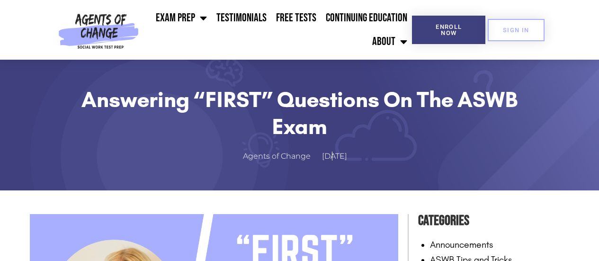 The height and width of the screenshot is (261, 599). What do you see at coordinates (448, 30) in the screenshot?
I see `a: Enroll Now` at bounding box center [448, 30].